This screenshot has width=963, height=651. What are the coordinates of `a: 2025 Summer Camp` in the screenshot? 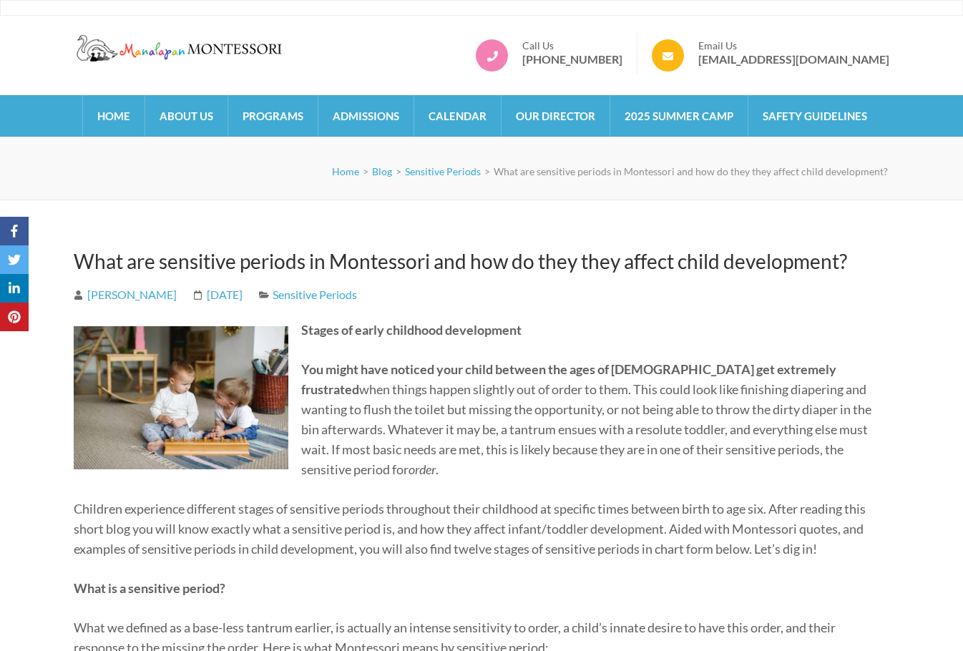 It's located at (679, 116).